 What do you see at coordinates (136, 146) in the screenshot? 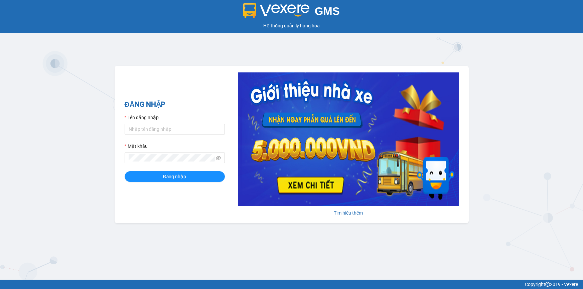
I see `label: Mật khẩu` at bounding box center [136, 146].